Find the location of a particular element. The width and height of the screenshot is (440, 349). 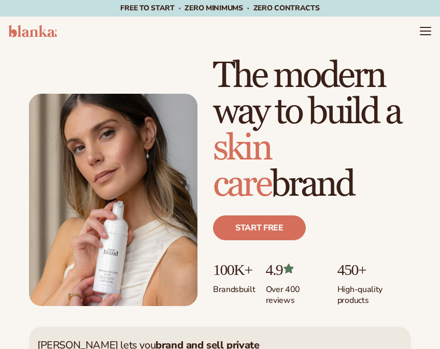

span: skin care is located at coordinates (241, 166).